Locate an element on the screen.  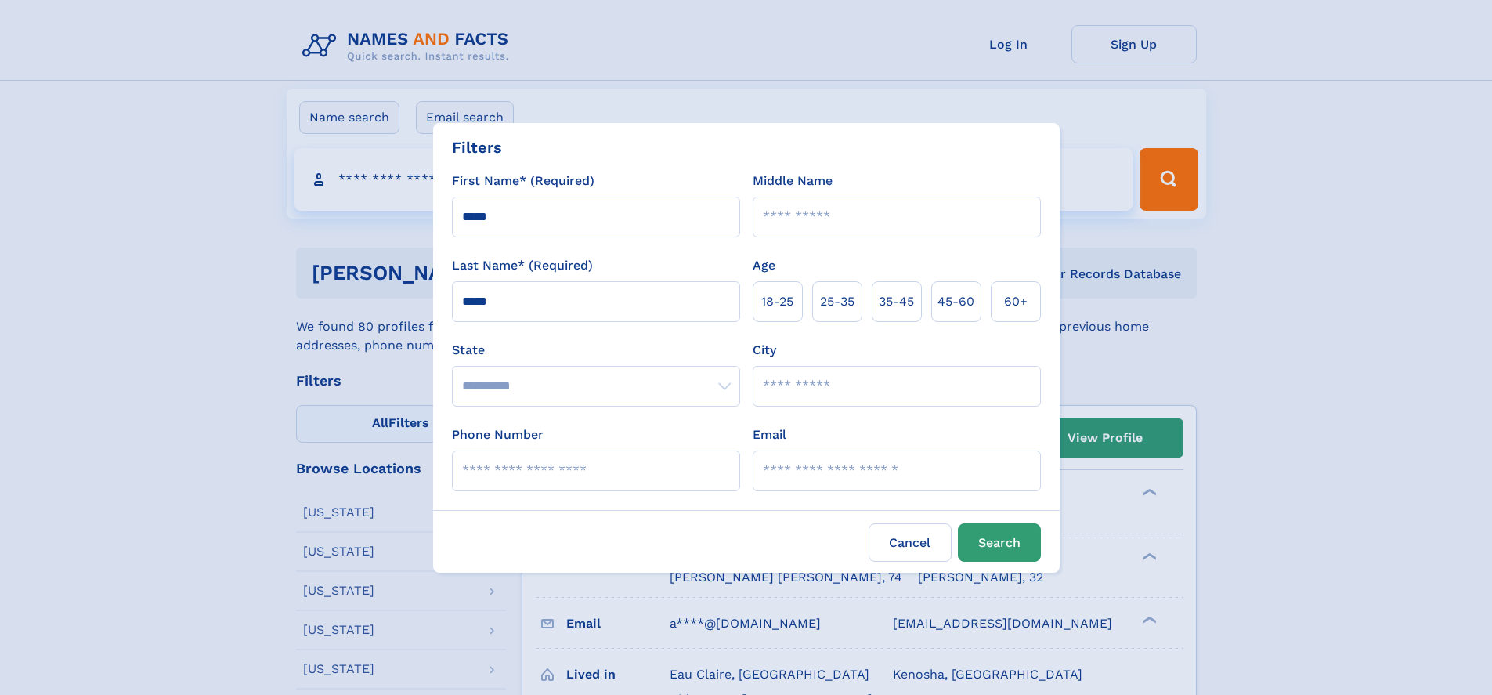
label: First Name* (Required) is located at coordinates (523, 181).